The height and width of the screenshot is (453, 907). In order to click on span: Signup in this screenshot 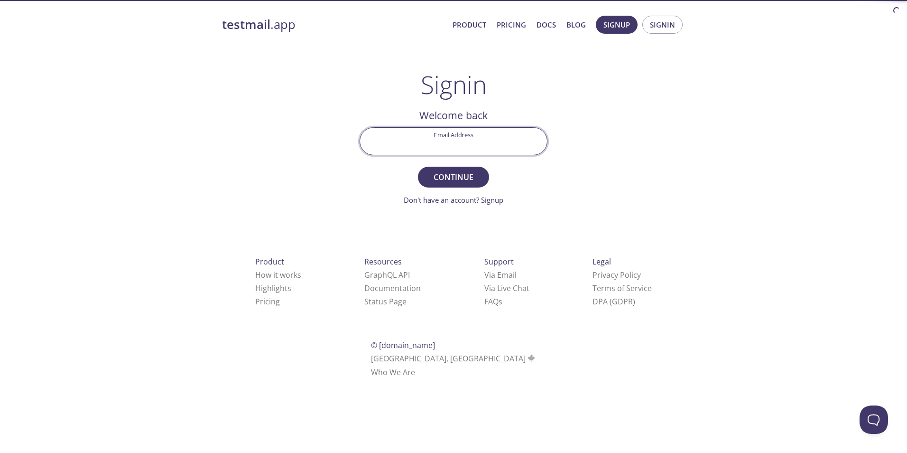, I will do `click(617, 25)`.